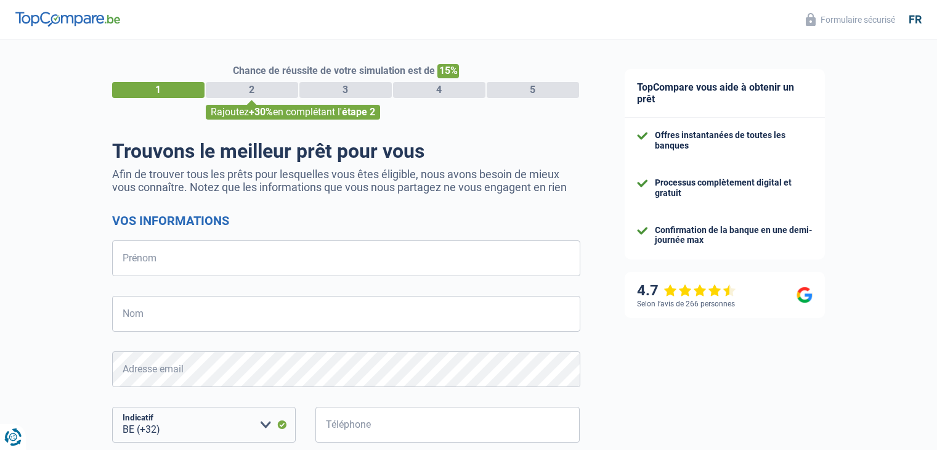 The image size is (937, 450). I want to click on div: Processus complètement digital et gratuit, so click(734, 188).